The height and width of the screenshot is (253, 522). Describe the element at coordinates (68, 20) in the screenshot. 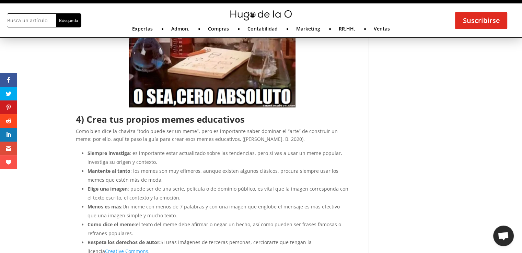

I see `input: Búsqueda` at that location.